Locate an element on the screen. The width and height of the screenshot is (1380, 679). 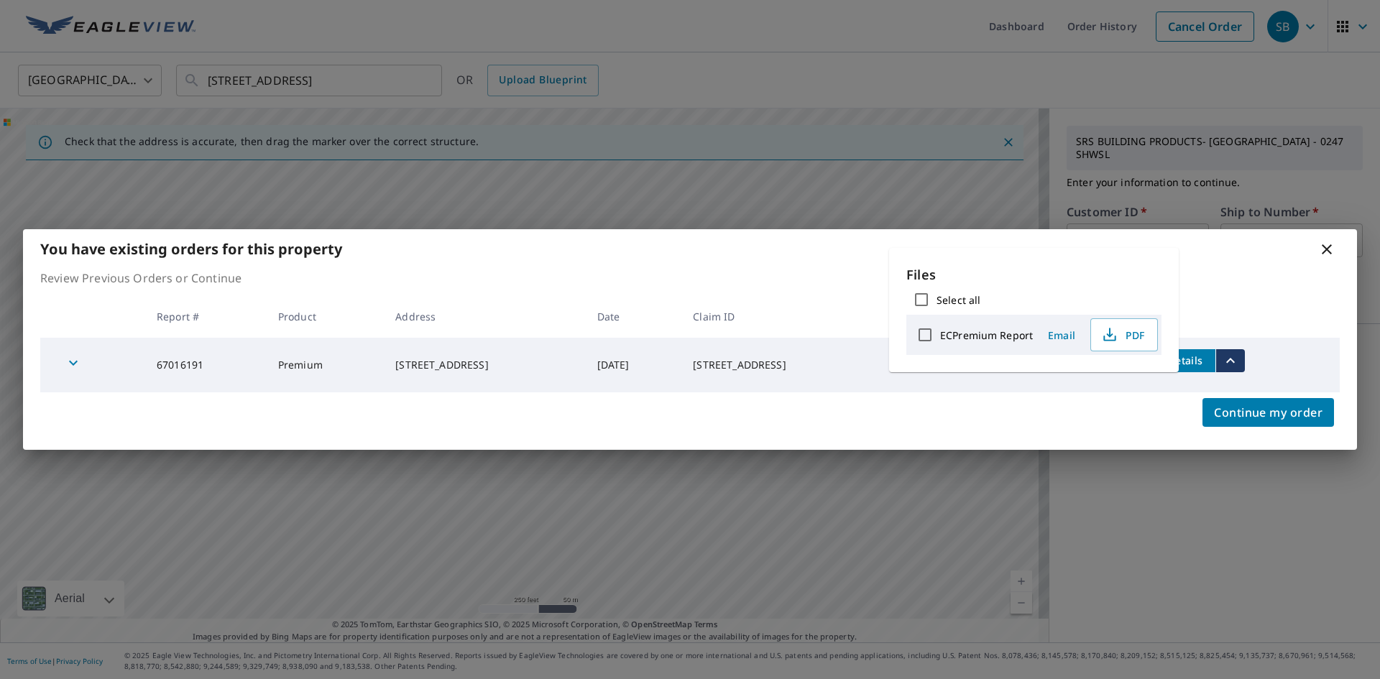
span: Continue my order is located at coordinates (1268, 413).